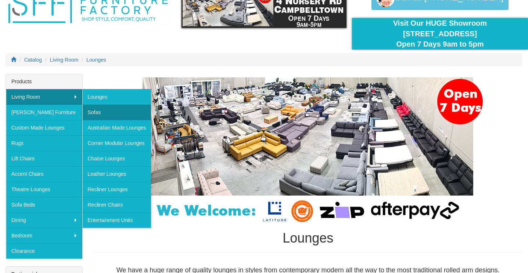 This screenshot has width=528, height=273. I want to click on a: Australian Made Lounges, so click(117, 128).